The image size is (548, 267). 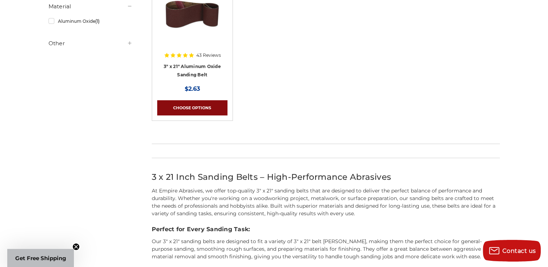 What do you see at coordinates (192, 108) in the screenshot?
I see `a: Choose Options` at bounding box center [192, 108].